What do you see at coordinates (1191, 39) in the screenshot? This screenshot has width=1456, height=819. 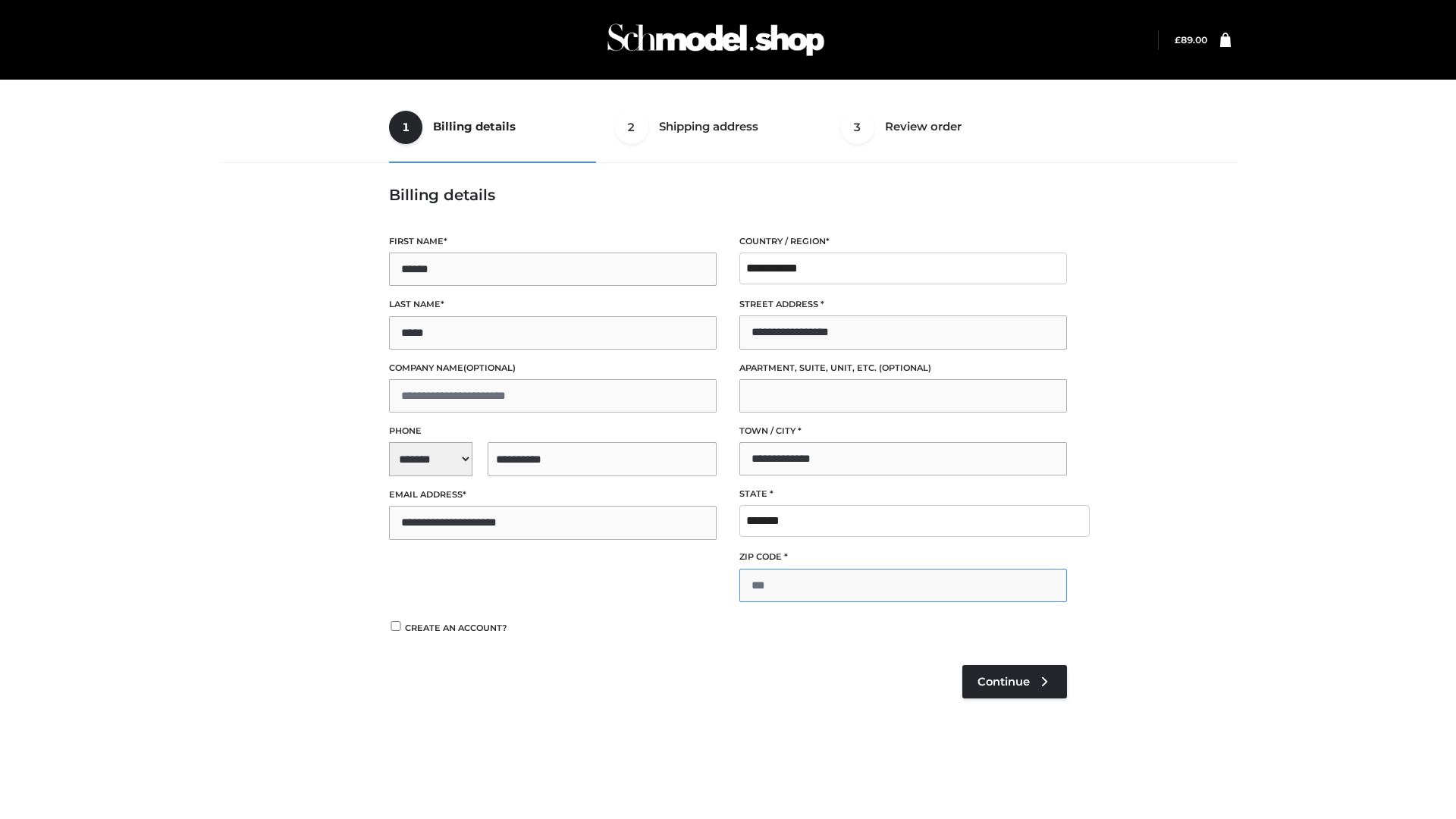 I see `bdi: 89.00` at bounding box center [1191, 39].